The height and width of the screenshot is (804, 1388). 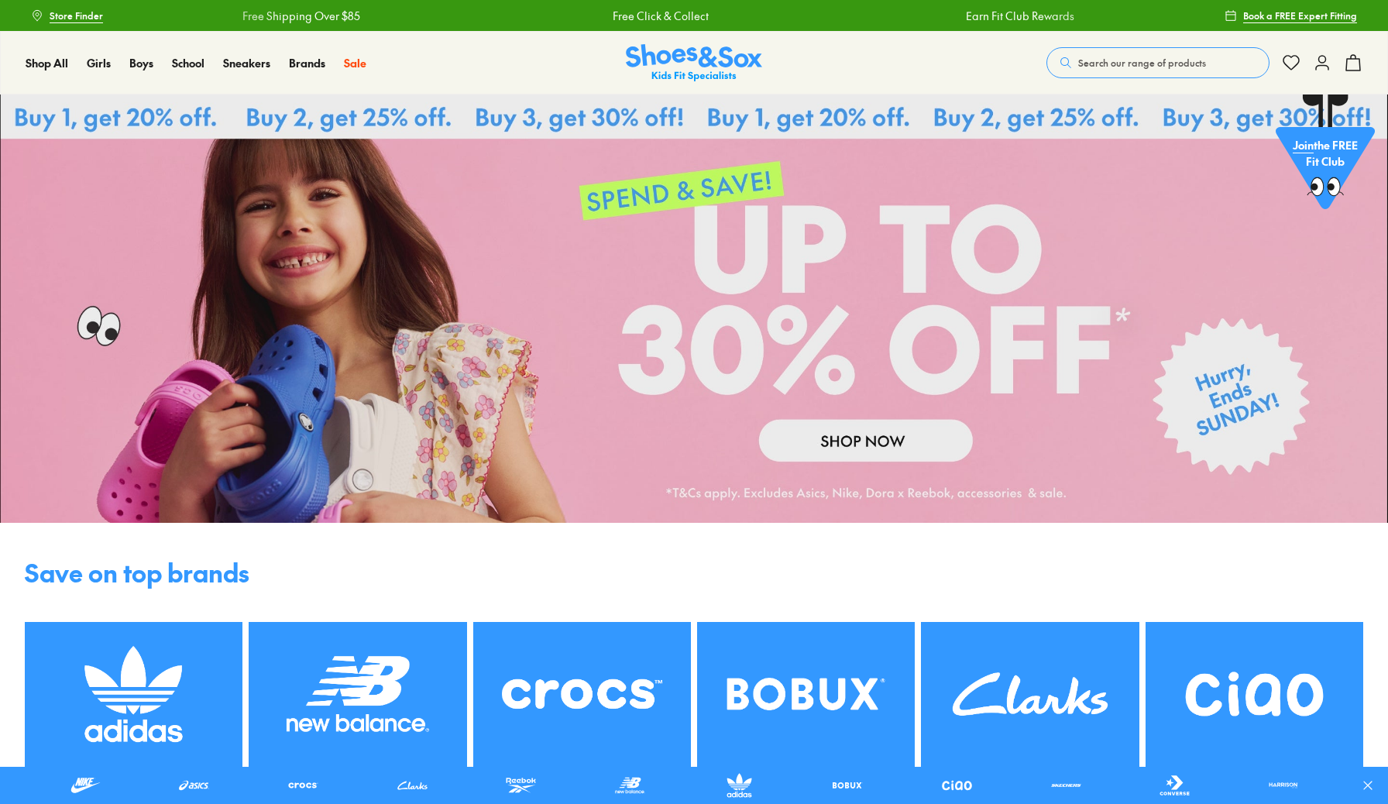 I want to click on a: Boys, so click(x=141, y=63).